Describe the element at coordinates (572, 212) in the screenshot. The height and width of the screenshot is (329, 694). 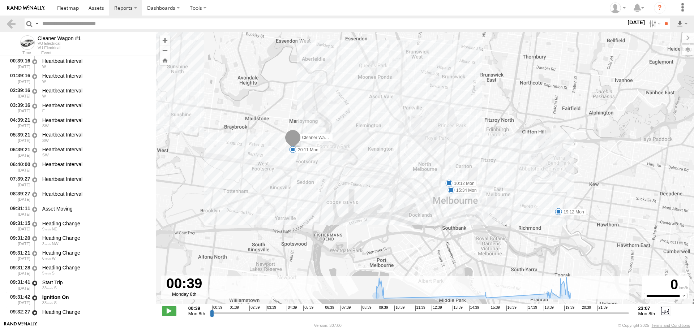
I see `label: 19:12 Mon` at that location.